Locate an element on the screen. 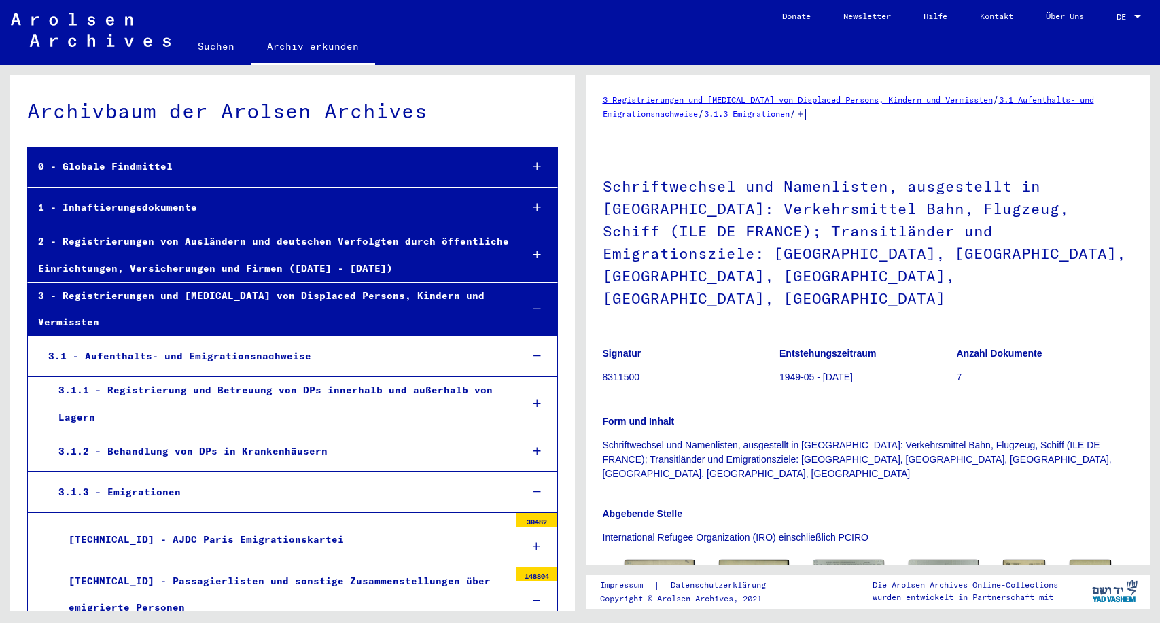 Image resolution: width=1160 pixels, height=623 pixels. b: Signatur is located at coordinates (622, 353).